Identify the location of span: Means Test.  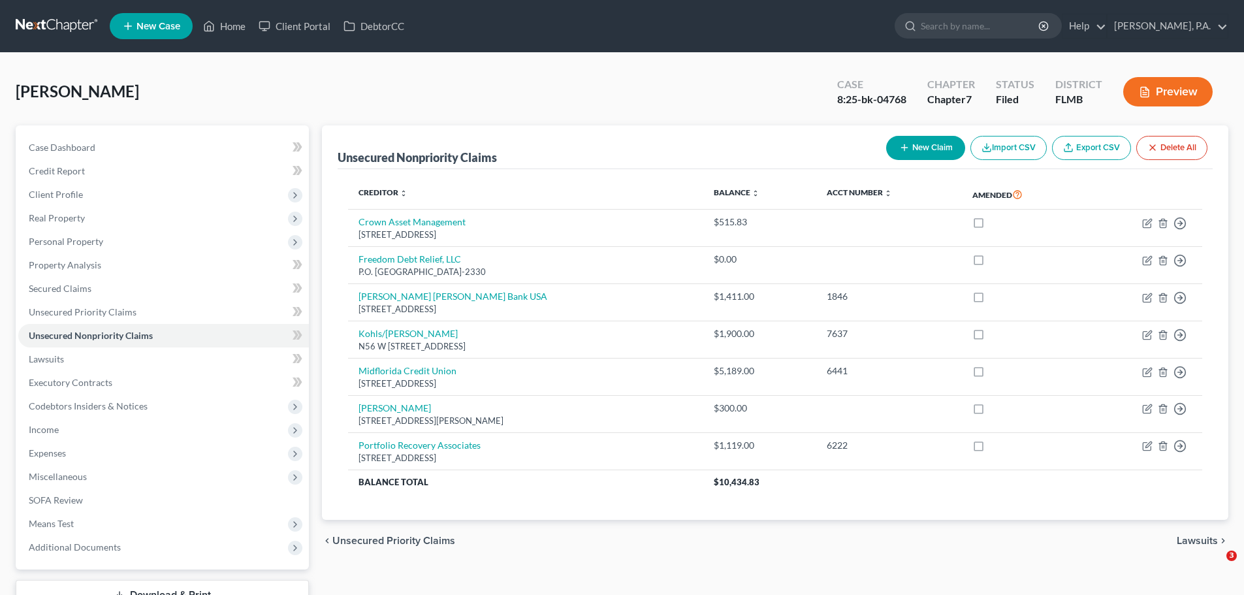
(51, 523).